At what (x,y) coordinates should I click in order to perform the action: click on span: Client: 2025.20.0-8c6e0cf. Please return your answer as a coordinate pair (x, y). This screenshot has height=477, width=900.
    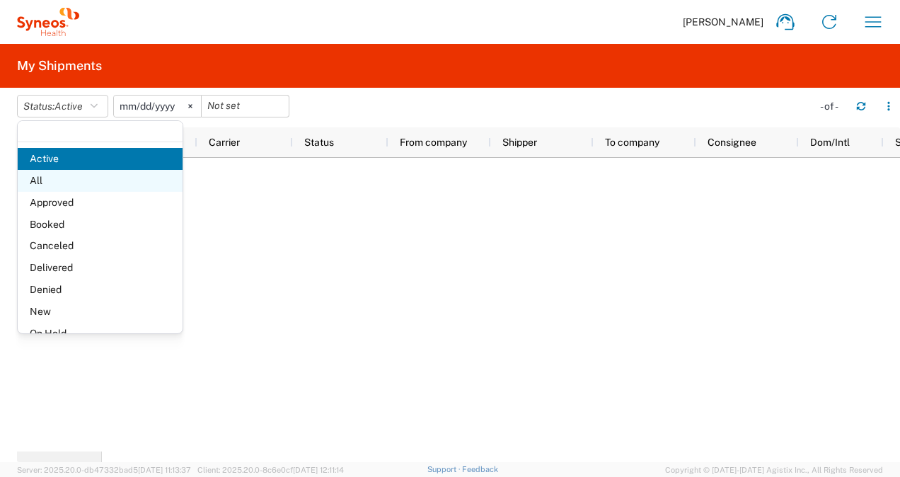
    Looking at the image, I should click on (270, 470).